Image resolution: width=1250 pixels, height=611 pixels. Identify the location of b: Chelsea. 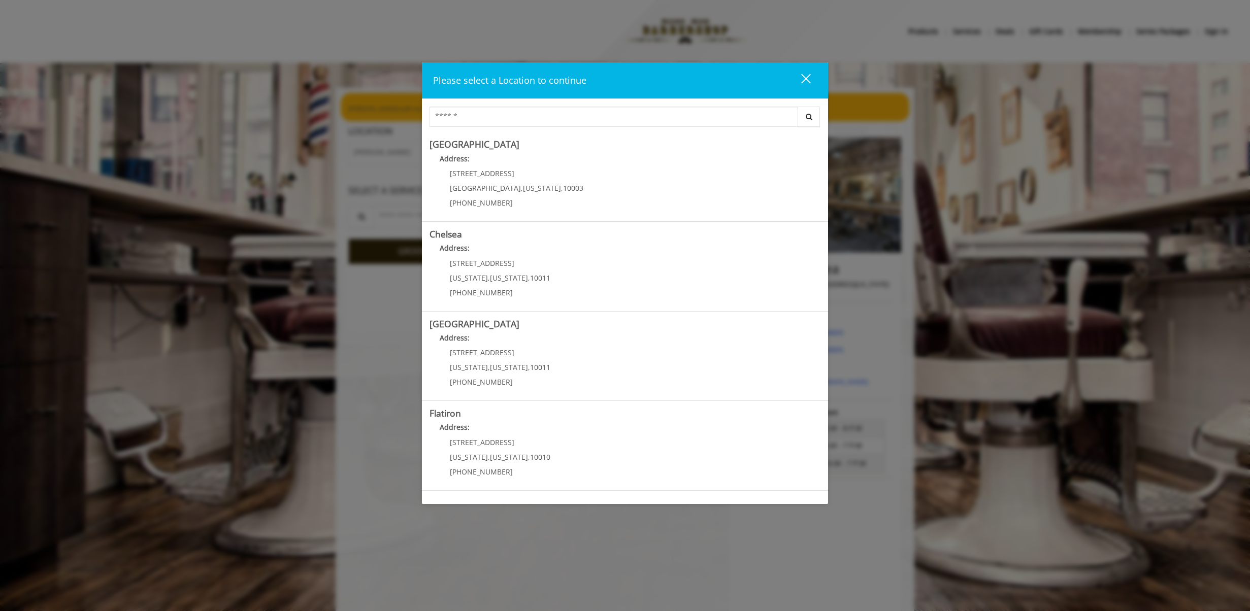
(446, 234).